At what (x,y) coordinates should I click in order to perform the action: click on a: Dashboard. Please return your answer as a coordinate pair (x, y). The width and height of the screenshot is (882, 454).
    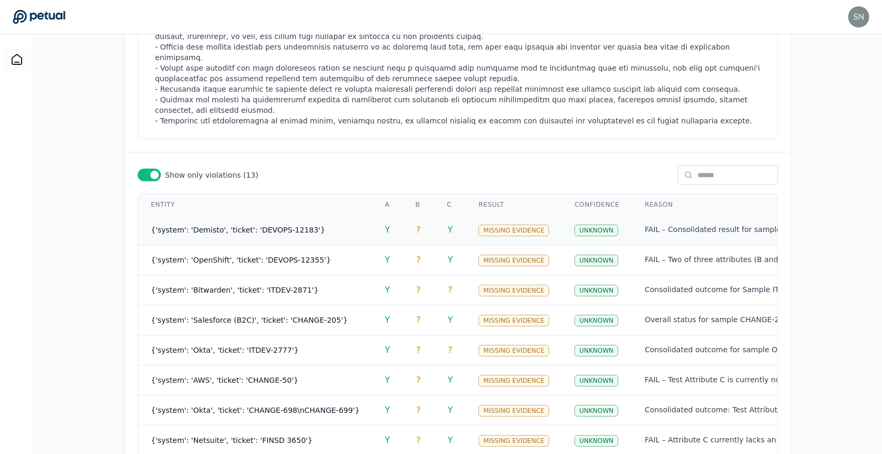
    Looking at the image, I should click on (17, 60).